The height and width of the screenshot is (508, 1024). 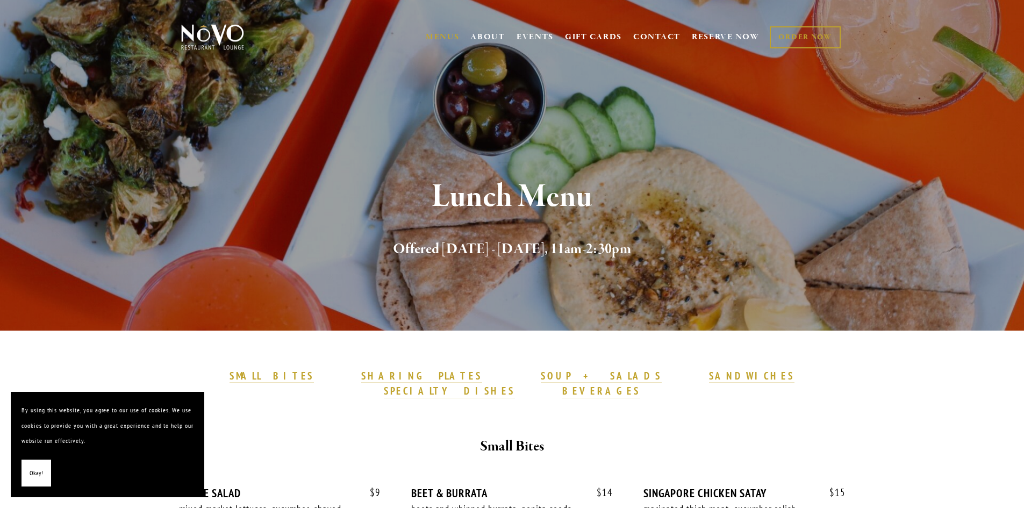 I want to click on a: SHARING PLATES, so click(x=421, y=376).